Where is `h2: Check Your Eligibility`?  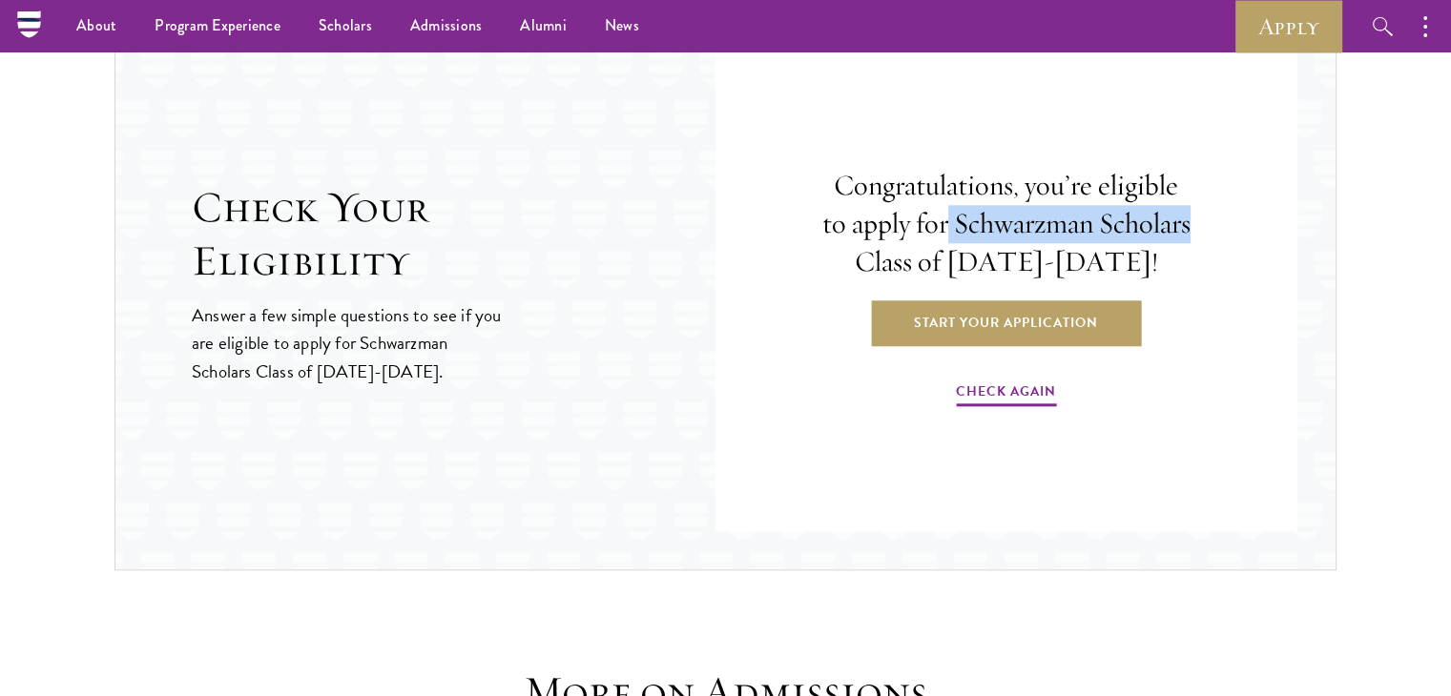 h2: Check Your Eligibility is located at coordinates (453, 235).